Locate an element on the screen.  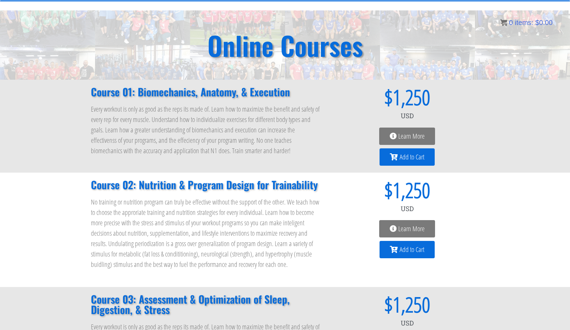
p: No training or nutrition program can truly be effective without the support of the other. We teac... is located at coordinates (206, 234).